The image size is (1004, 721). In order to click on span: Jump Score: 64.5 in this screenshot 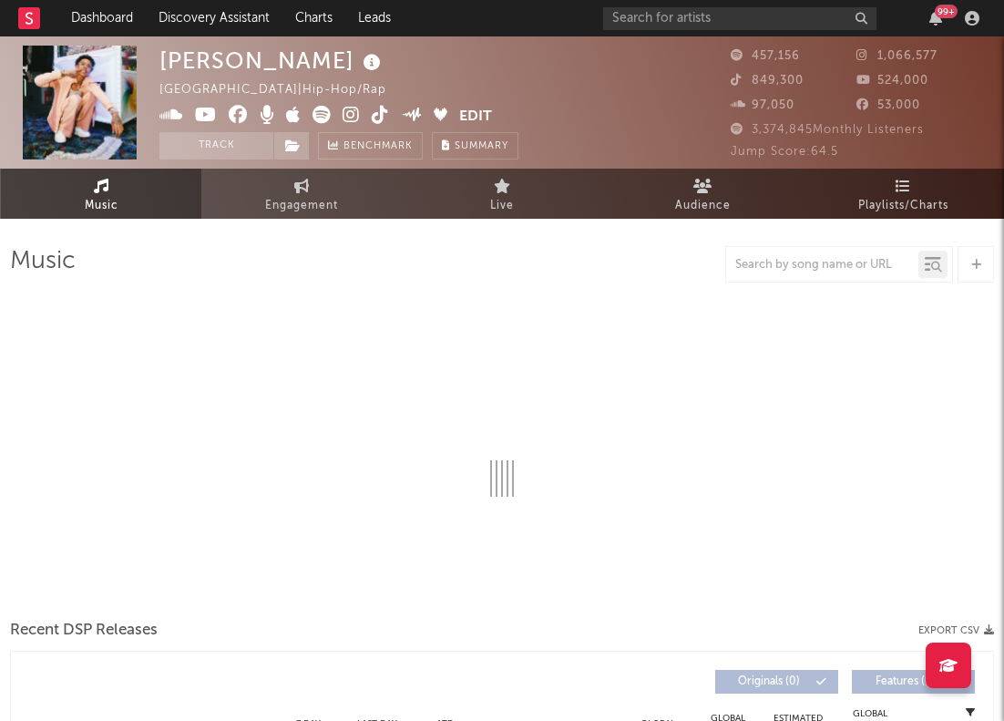, I will do `click(784, 151)`.